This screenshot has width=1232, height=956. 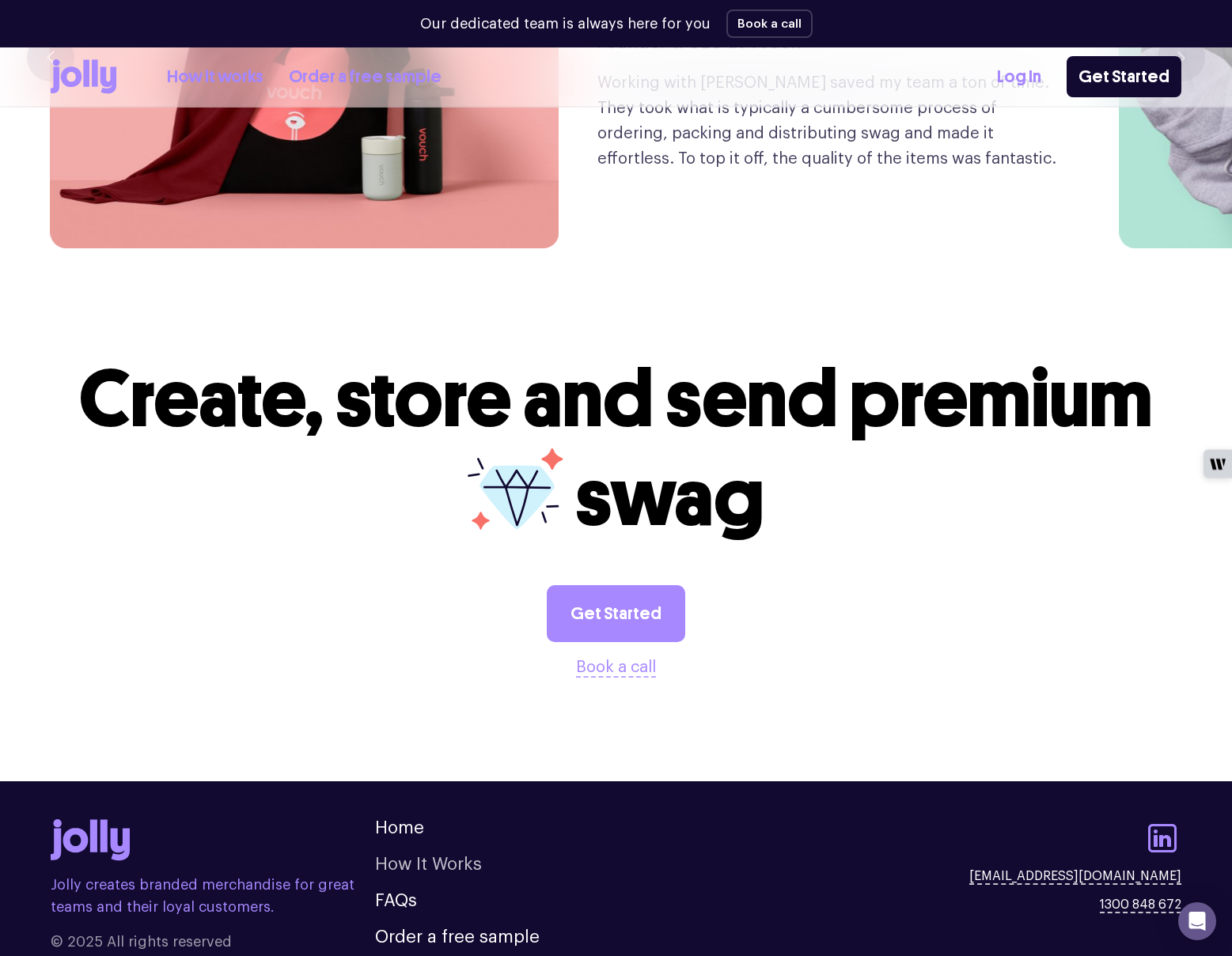 I want to click on span: © 2025 All rights reserved, so click(x=213, y=942).